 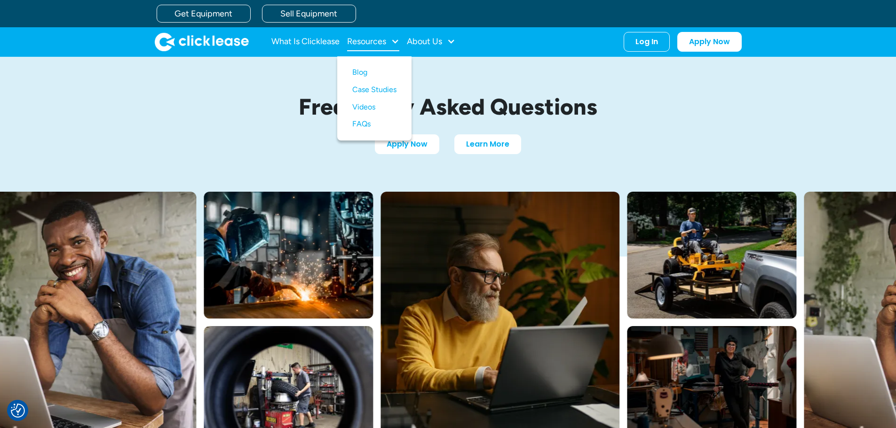 I want to click on img: Clicklease logo, so click(x=202, y=42).